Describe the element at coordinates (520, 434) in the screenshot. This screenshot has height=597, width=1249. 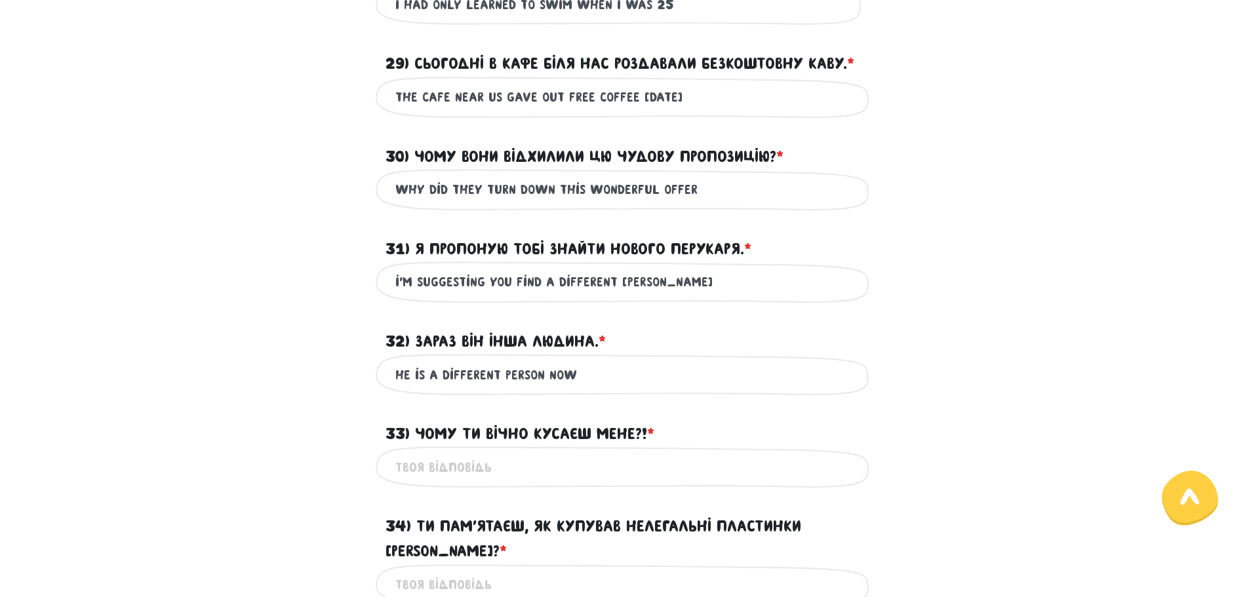
I see `label: 33) Чому ти вічно кусаєш мене?!` at that location.